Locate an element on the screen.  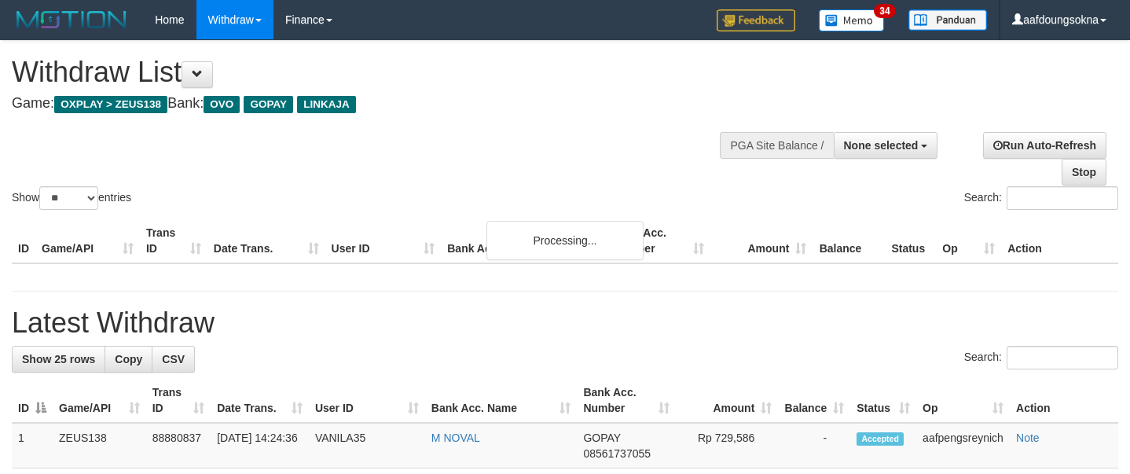
th: Date Trans. is located at coordinates (266, 241).